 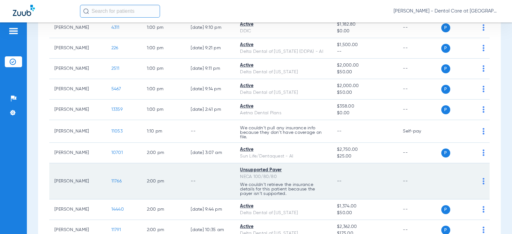 I want to click on span: 14440, so click(x=117, y=209).